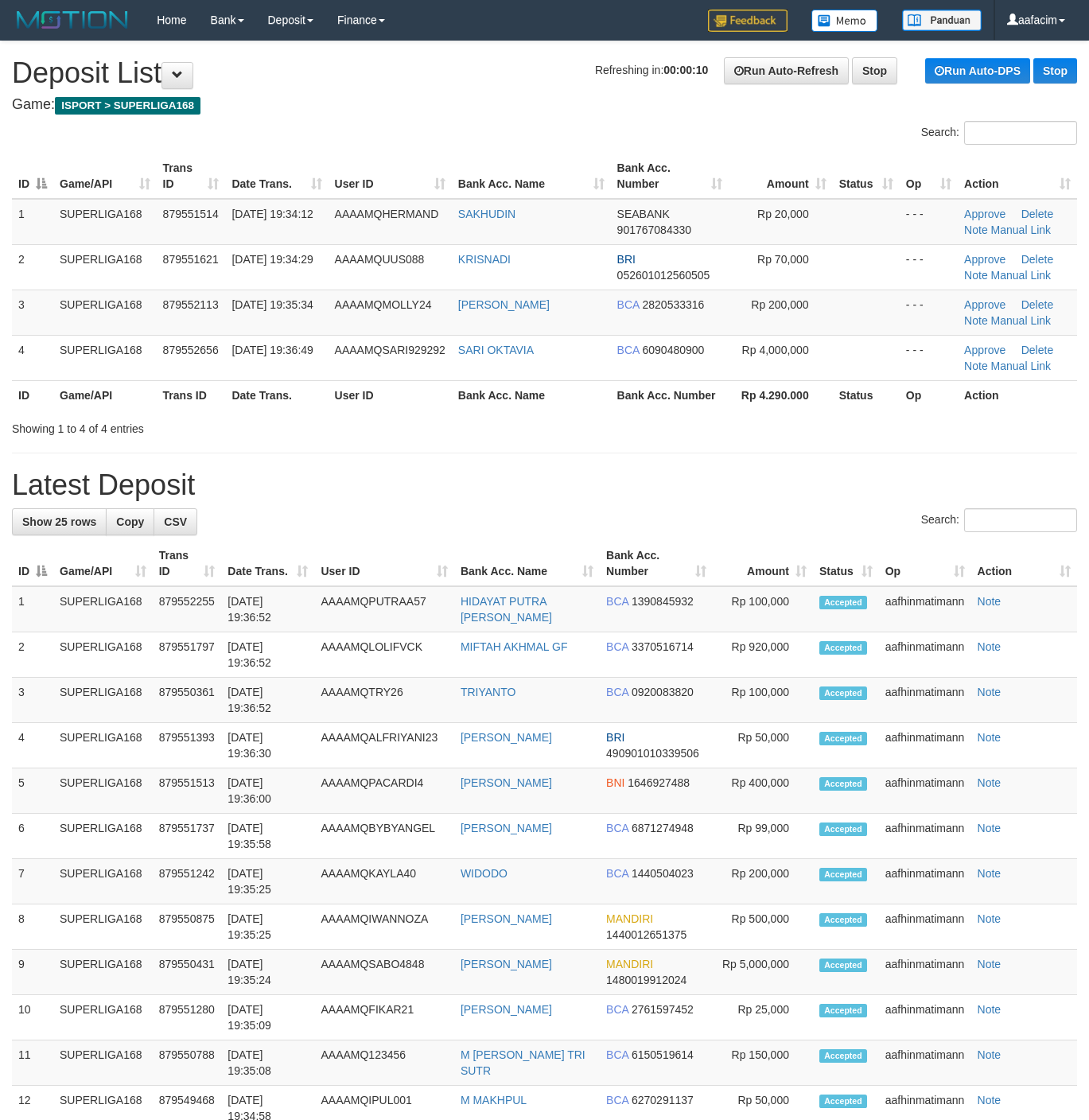 The height and width of the screenshot is (1120, 1089). Describe the element at coordinates (32, 176) in the screenshot. I see `th: ID: activate to sort column descending` at that location.